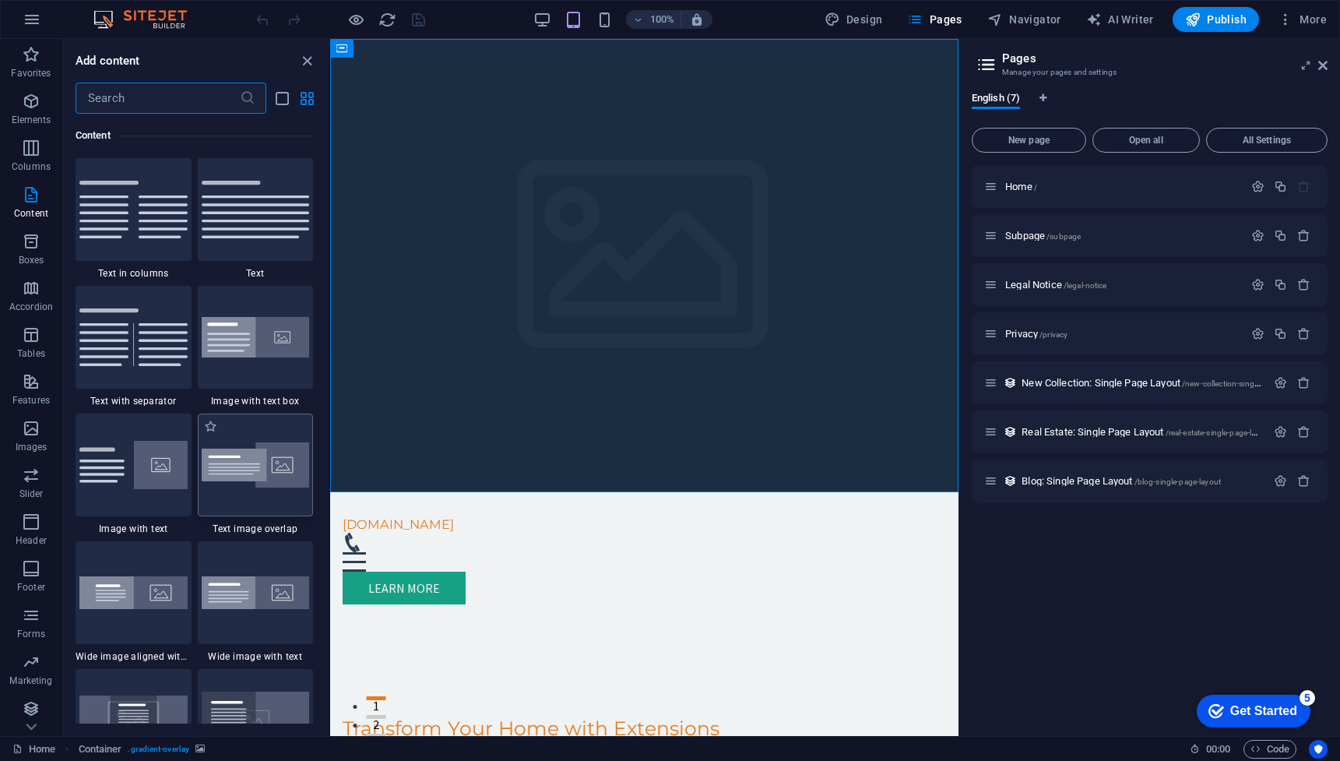 This screenshot has height=761, width=1340. What do you see at coordinates (935, 19) in the screenshot?
I see `button: Pages` at bounding box center [935, 19].